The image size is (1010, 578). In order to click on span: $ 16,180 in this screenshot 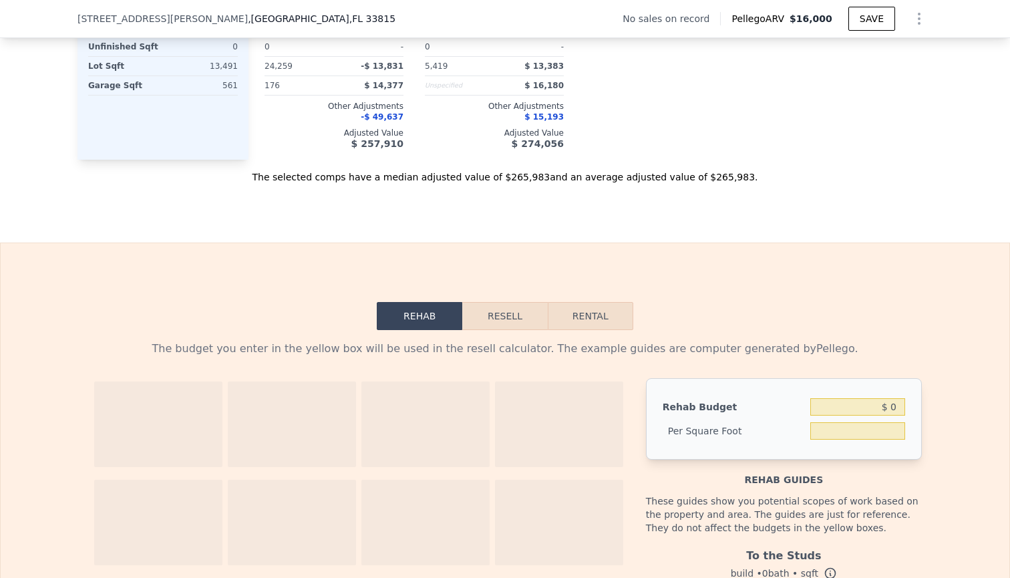, I will do `click(544, 85)`.